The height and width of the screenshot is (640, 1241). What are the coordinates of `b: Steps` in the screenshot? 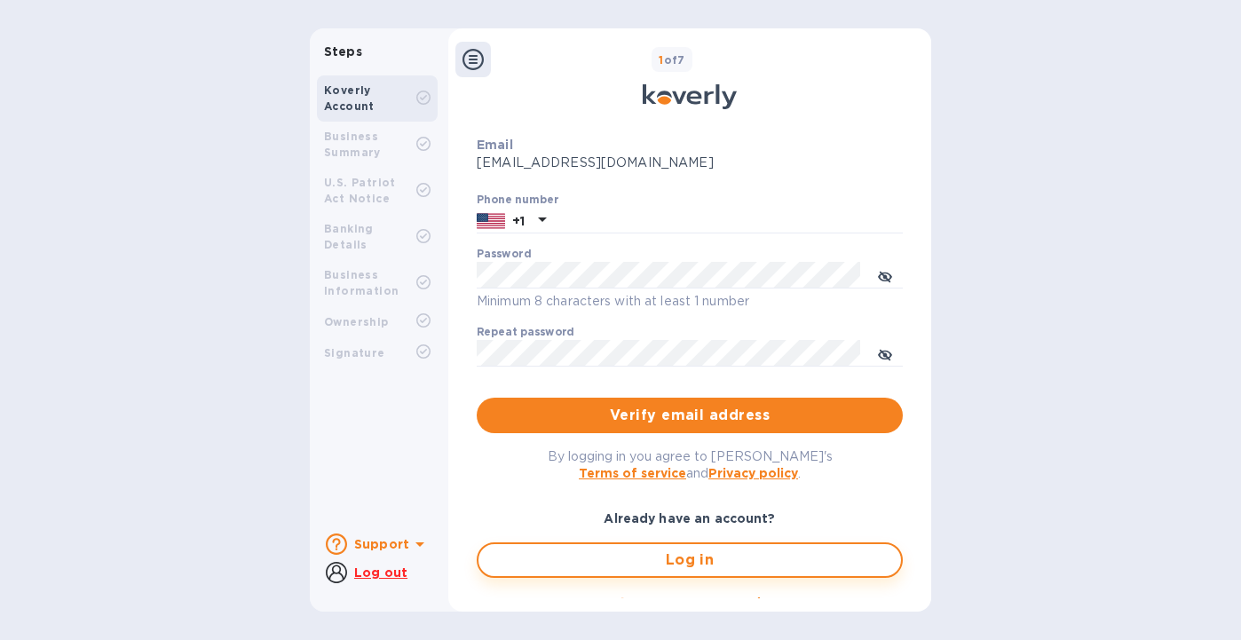 It's located at (343, 52).